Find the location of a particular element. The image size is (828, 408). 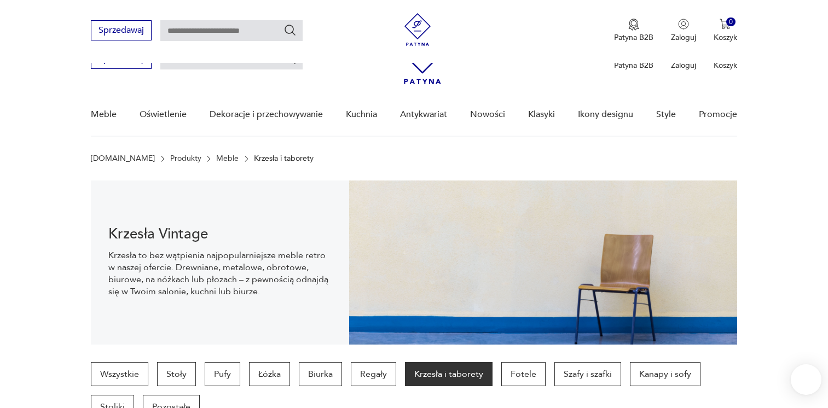

a: Szafy i szafki is located at coordinates (588, 374).